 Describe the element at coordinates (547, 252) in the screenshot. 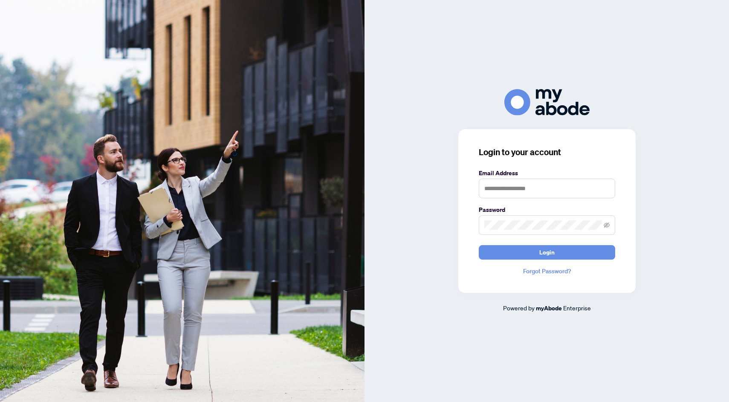

I see `span: Login` at that location.